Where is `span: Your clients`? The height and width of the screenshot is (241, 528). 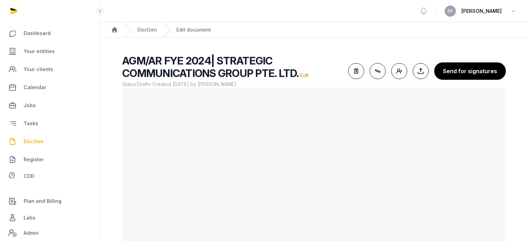 span: Your clients is located at coordinates (38, 69).